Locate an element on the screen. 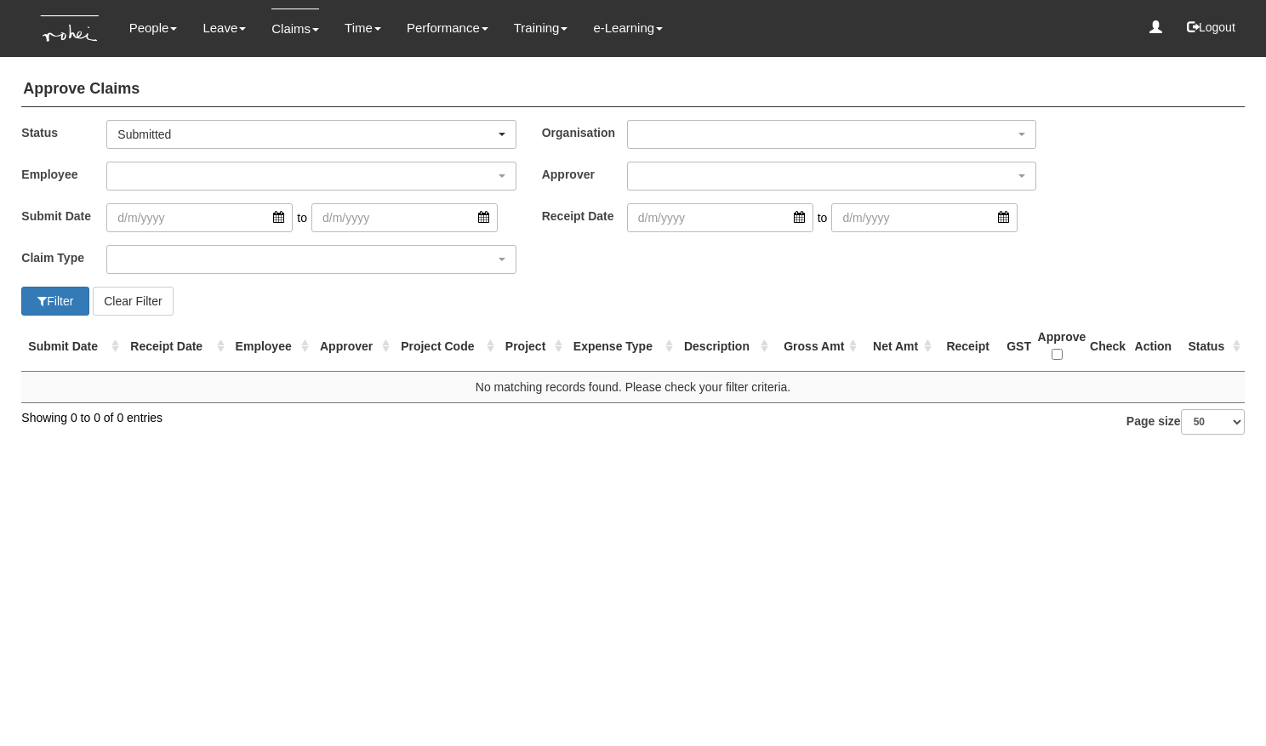 This screenshot has height=746, width=1266. th: Gross Amt : activate to sort column ascending is located at coordinates (817, 346).